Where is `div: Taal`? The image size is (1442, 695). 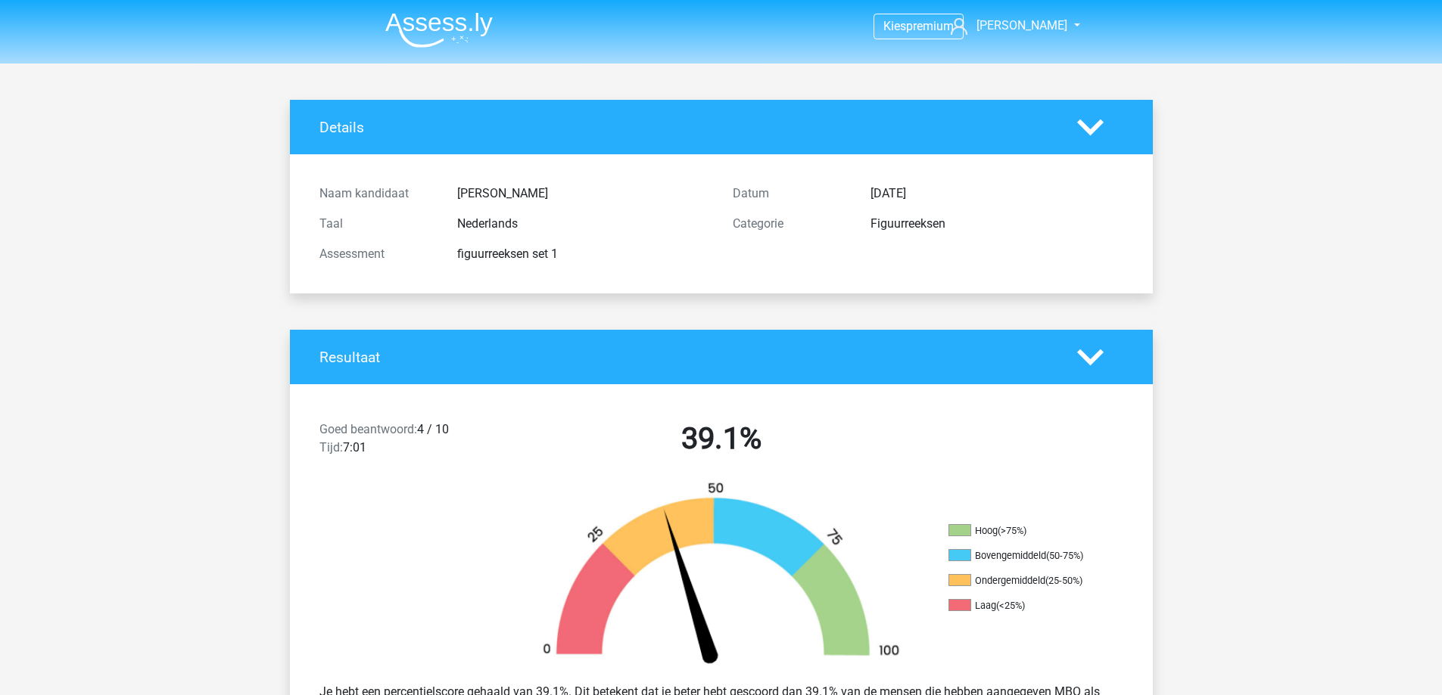 div: Taal is located at coordinates (377, 224).